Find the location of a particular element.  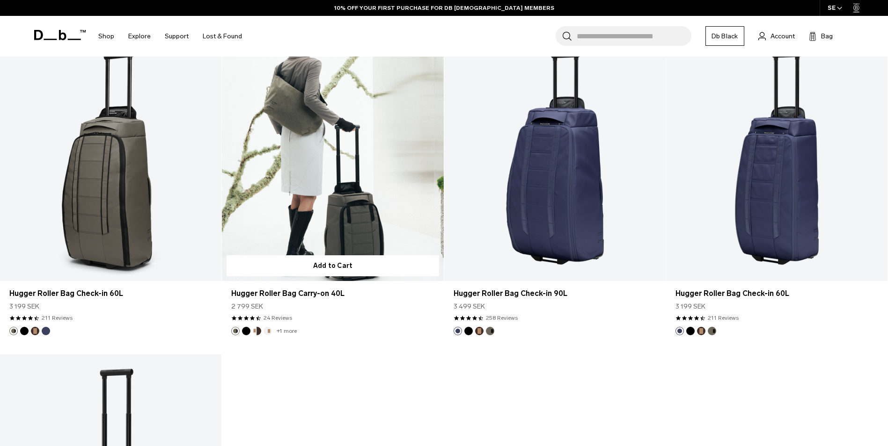

a: Account is located at coordinates (776, 36).